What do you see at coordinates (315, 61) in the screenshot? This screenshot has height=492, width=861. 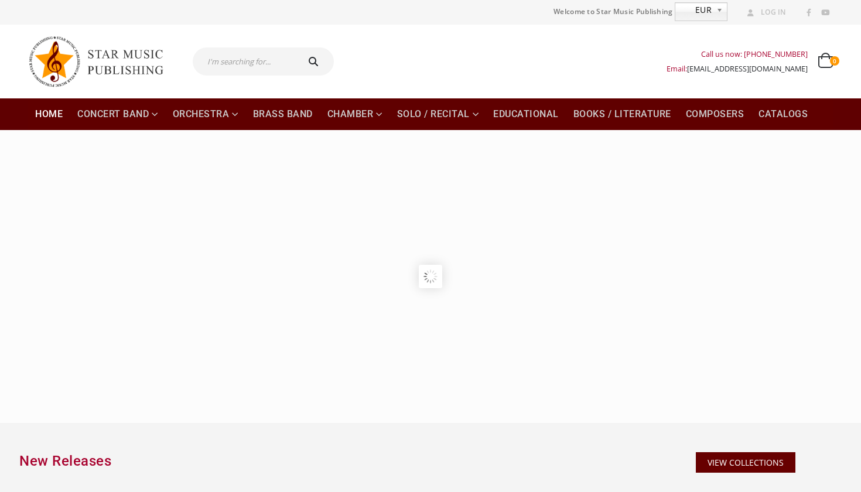 I see `button: Search` at bounding box center [315, 61].